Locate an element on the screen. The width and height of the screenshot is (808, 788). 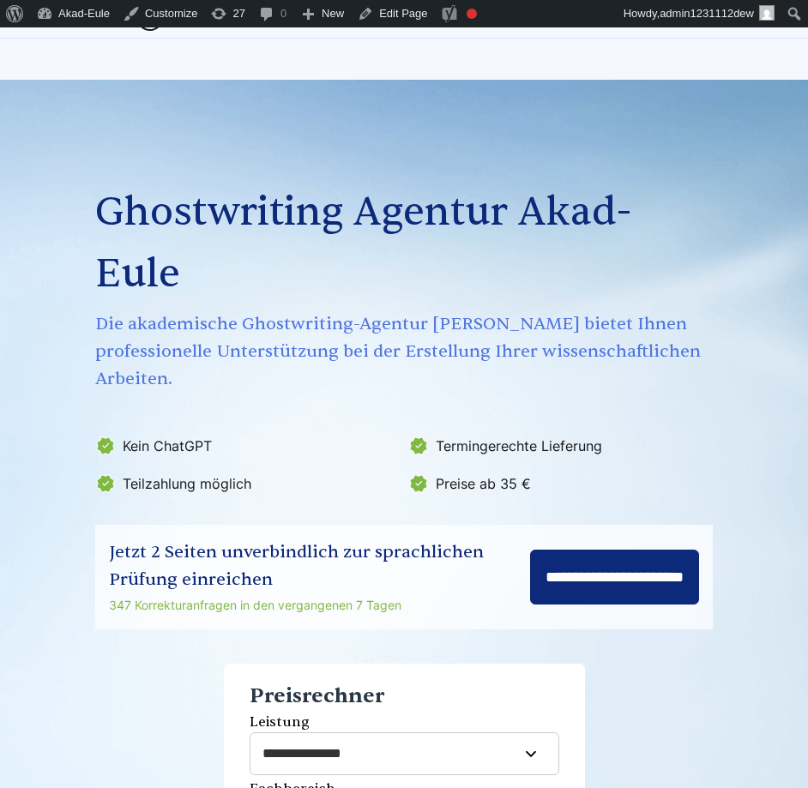
li: Kein ChatGPT is located at coordinates (246, 446).